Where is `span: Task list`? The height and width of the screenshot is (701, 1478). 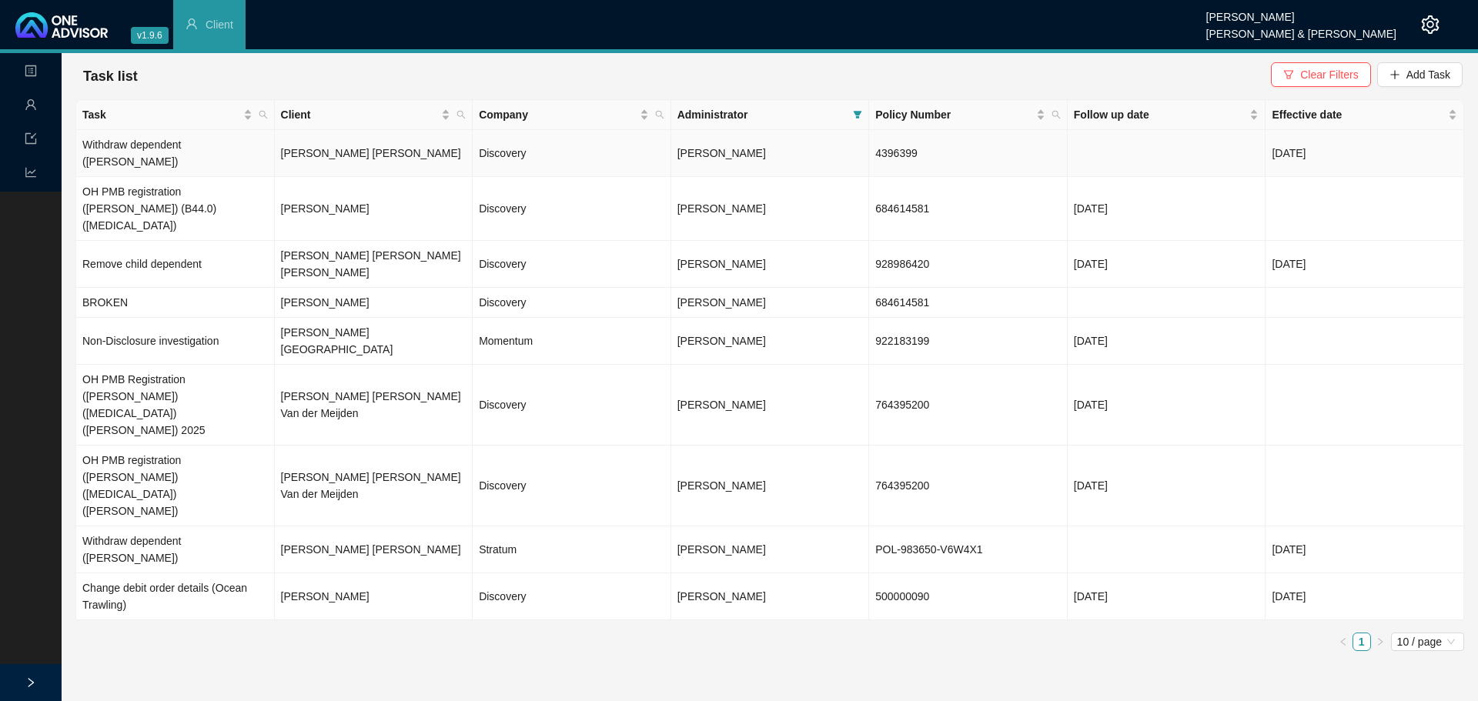
span: Task list is located at coordinates (110, 76).